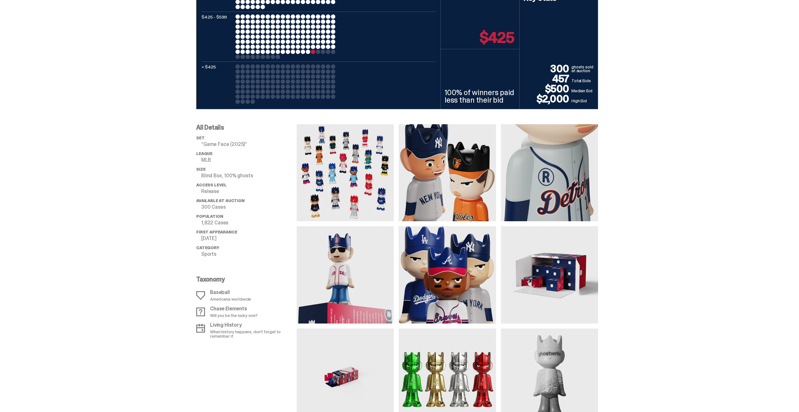 The image size is (799, 412). I want to click on span: First Appearance, so click(217, 232).